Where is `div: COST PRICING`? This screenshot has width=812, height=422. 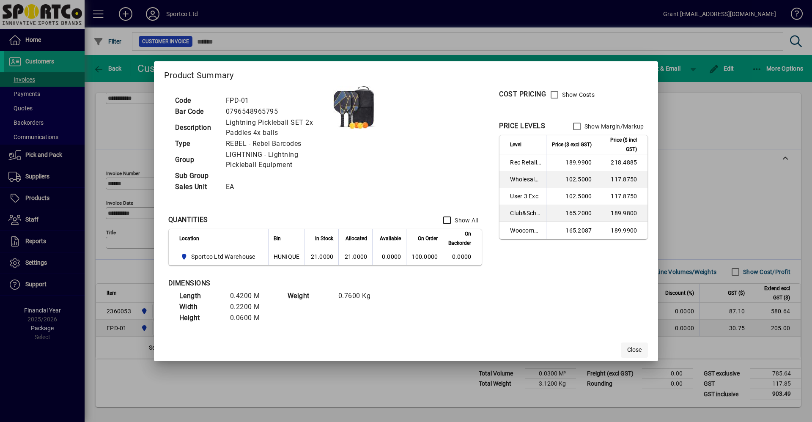
div: COST PRICING is located at coordinates (522, 94).